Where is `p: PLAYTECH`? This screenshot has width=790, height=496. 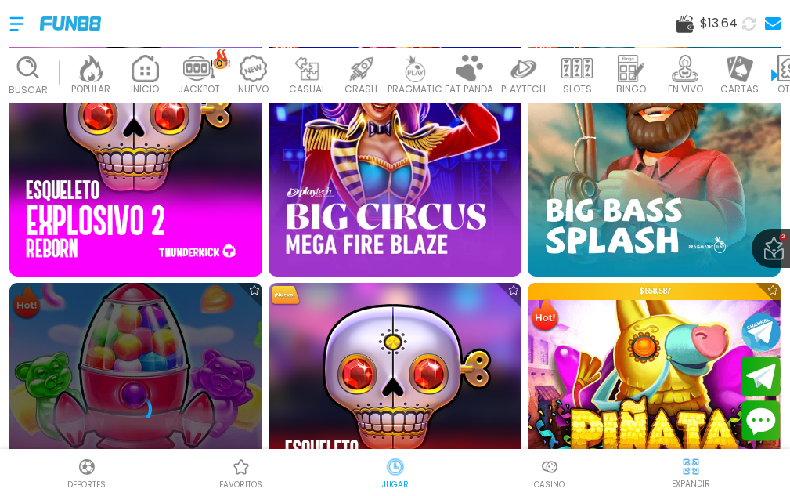
p: PLAYTECH is located at coordinates (523, 88).